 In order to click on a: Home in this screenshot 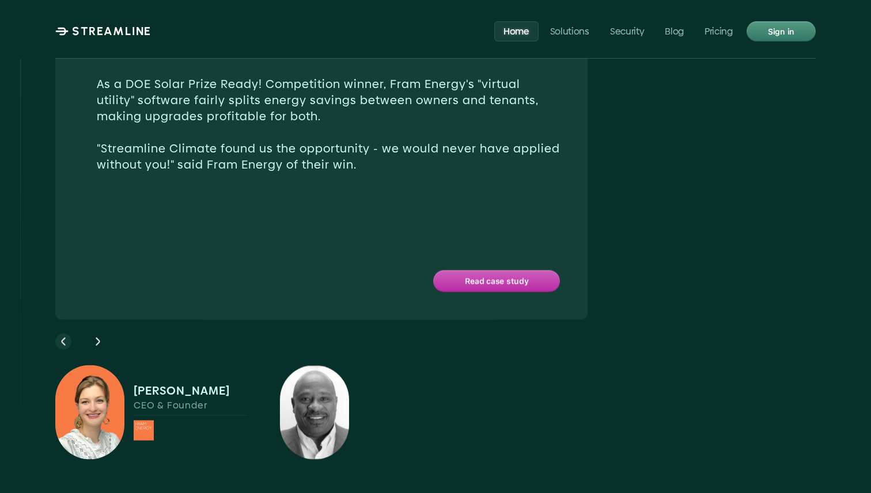, I will do `click(516, 31)`.